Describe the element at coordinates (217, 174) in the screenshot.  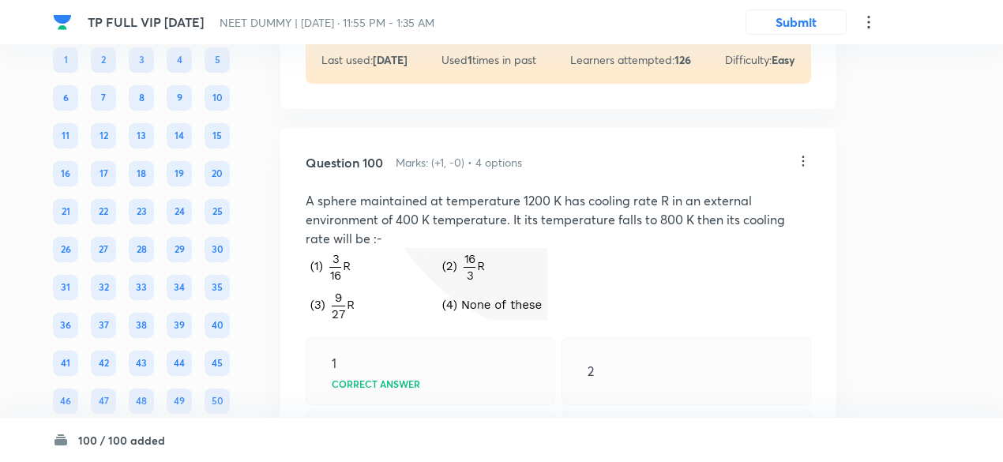
I see `div: 20` at that location.